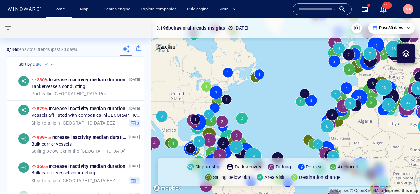 Image resolution: width=420 pixels, height=194 pixels. I want to click on p: Ship-to-ship, so click(207, 167).